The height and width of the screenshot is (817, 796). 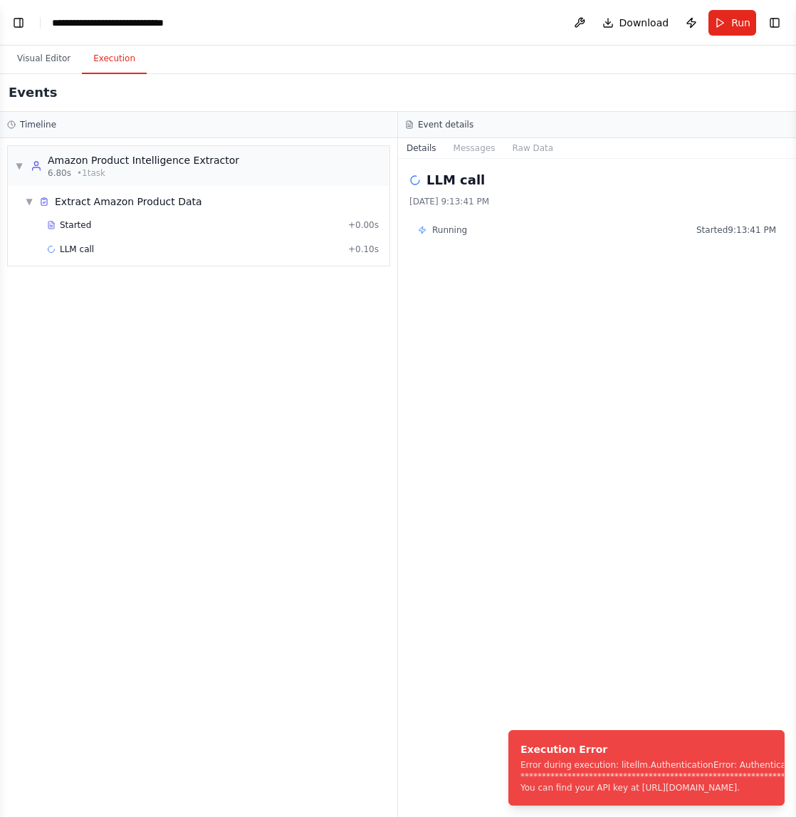 I want to click on span: + 0.00s, so click(x=363, y=225).